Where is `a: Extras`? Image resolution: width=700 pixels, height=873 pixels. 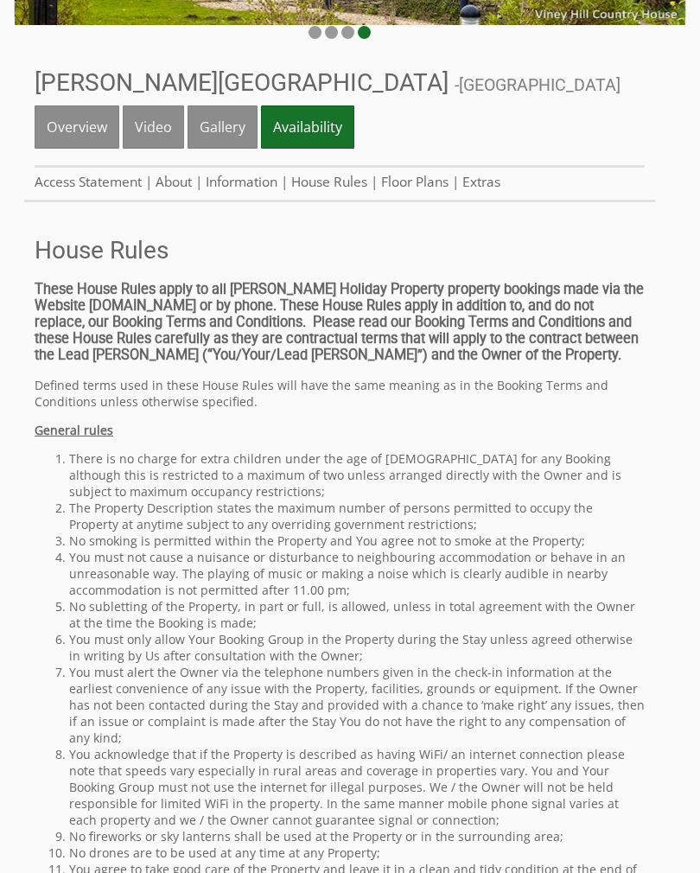
a: Extras is located at coordinates (481, 181).